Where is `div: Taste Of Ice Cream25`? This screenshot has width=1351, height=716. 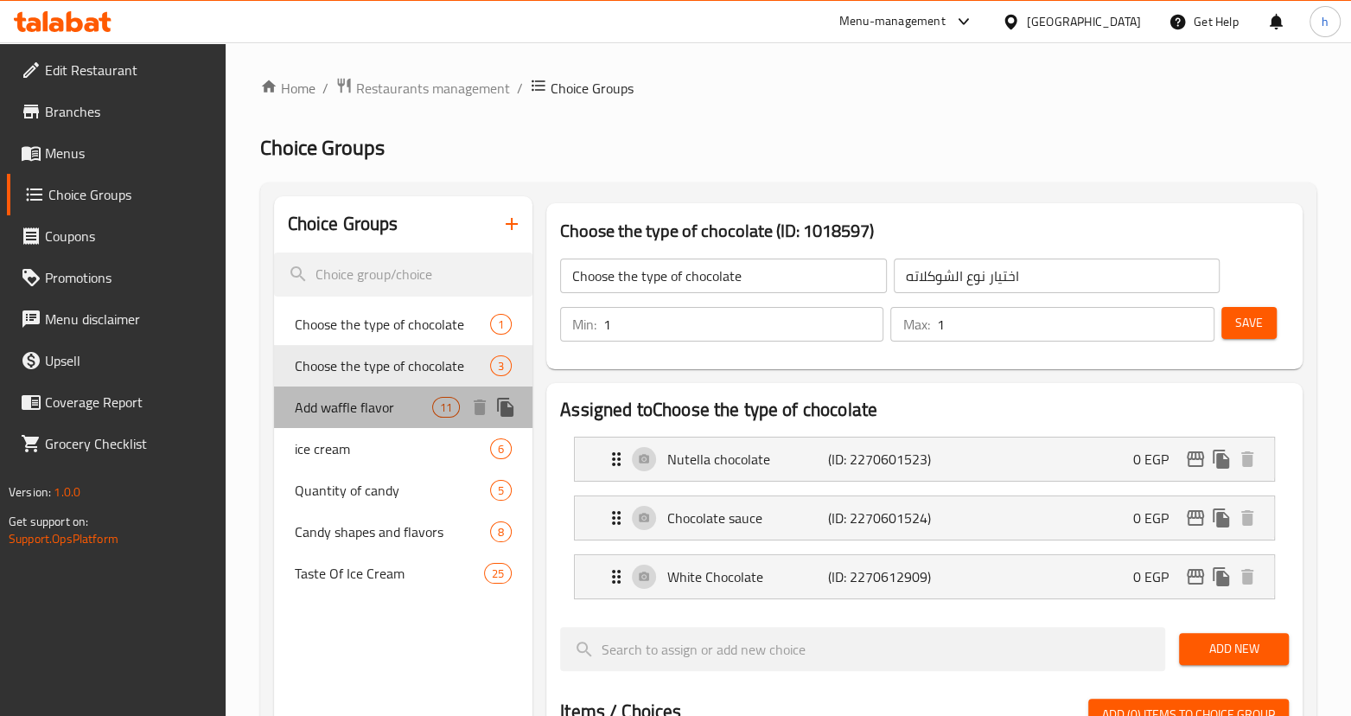 div: Taste Of Ice Cream25 is located at coordinates (404, 573).